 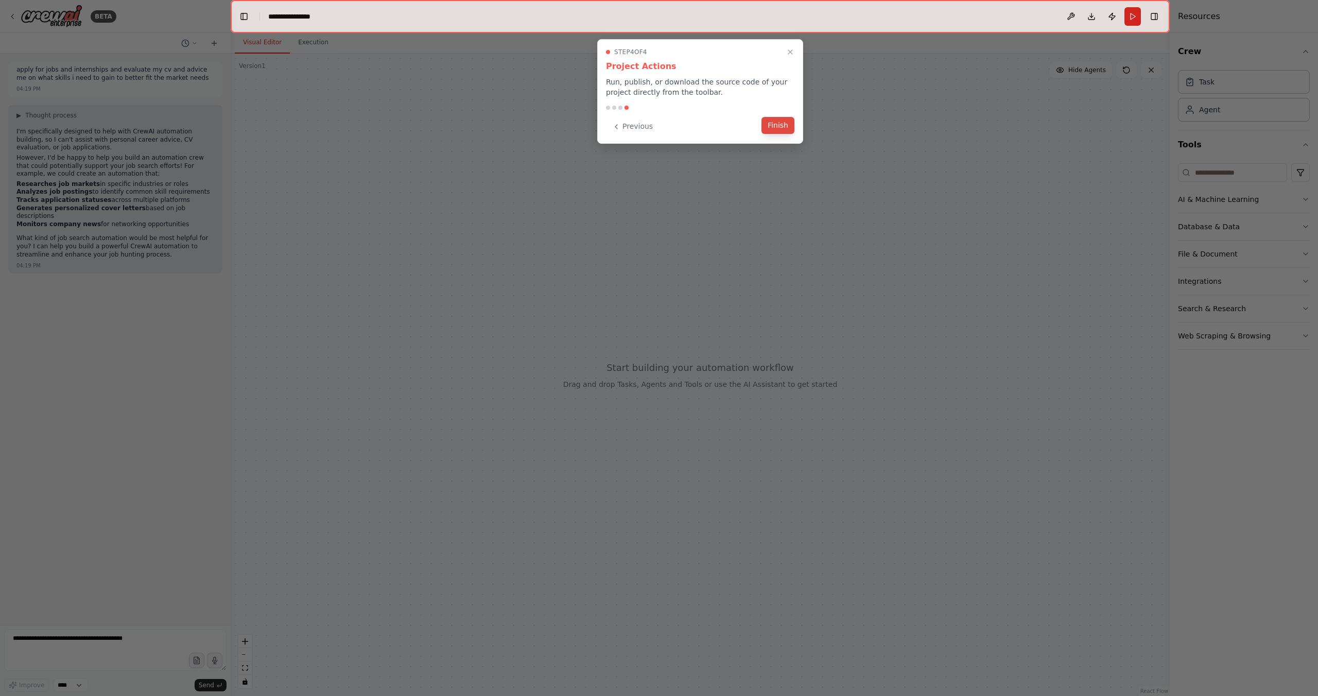 What do you see at coordinates (700, 87) in the screenshot?
I see `p: Run, publish, or download the source code of your project directly from the toolbar.` at bounding box center [700, 87].